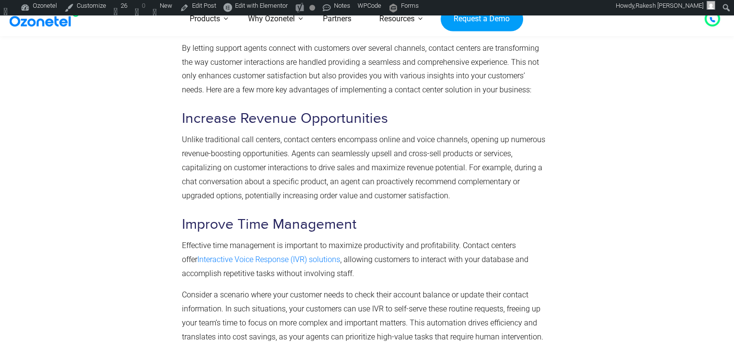 This screenshot has width=734, height=353. What do you see at coordinates (269, 258) in the screenshot?
I see `a: Interactive Voice Response (IVR) solutions` at bounding box center [269, 258].